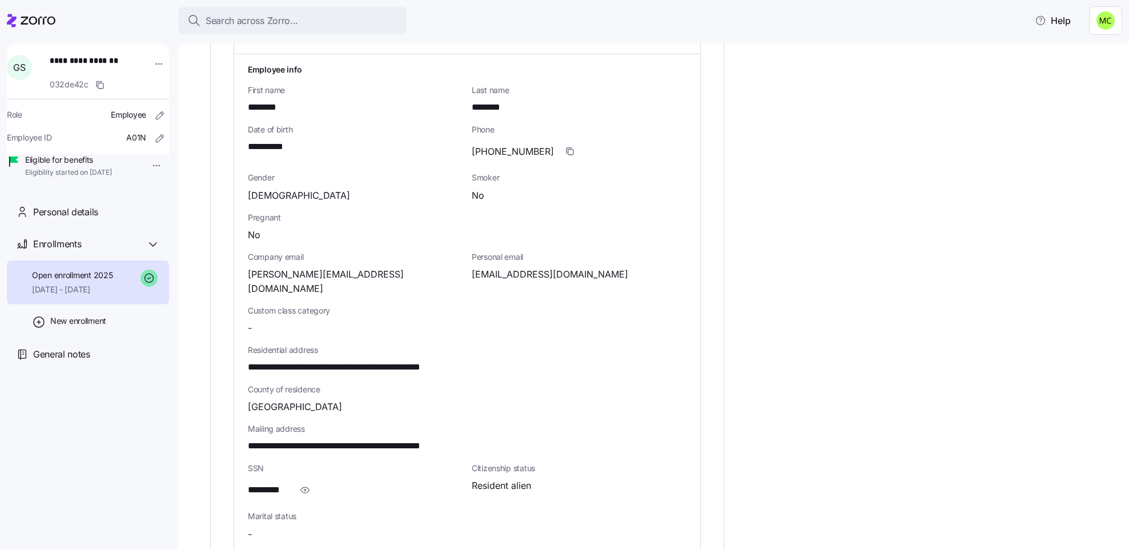 This screenshot has height=550, width=1129. Describe the element at coordinates (129, 115) in the screenshot. I see `span: Employee` at that location.